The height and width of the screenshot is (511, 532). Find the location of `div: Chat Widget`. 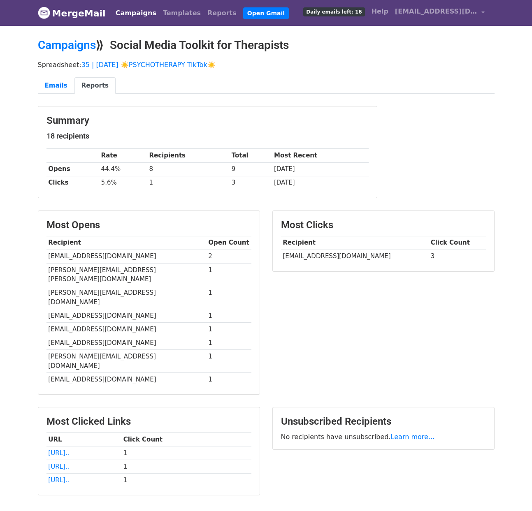

div: Chat Widget is located at coordinates (511, 491).